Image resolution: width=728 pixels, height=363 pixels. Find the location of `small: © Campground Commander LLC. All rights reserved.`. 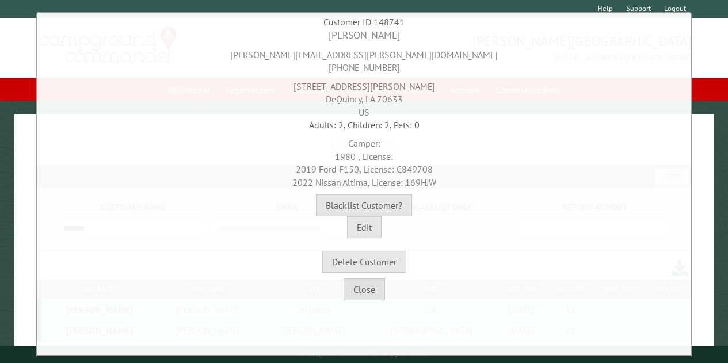

small: © Campground Commander LLC. All rights reserved. is located at coordinates (363, 354).